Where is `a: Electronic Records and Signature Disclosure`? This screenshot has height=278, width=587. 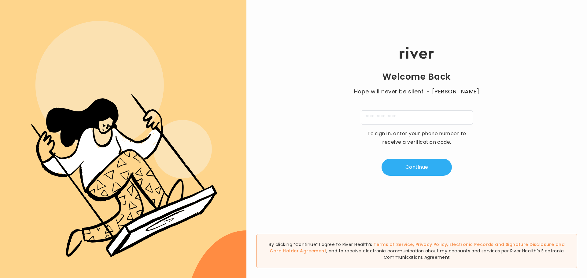
a: Electronic Records and Signature Disclosure is located at coordinates (501, 245).